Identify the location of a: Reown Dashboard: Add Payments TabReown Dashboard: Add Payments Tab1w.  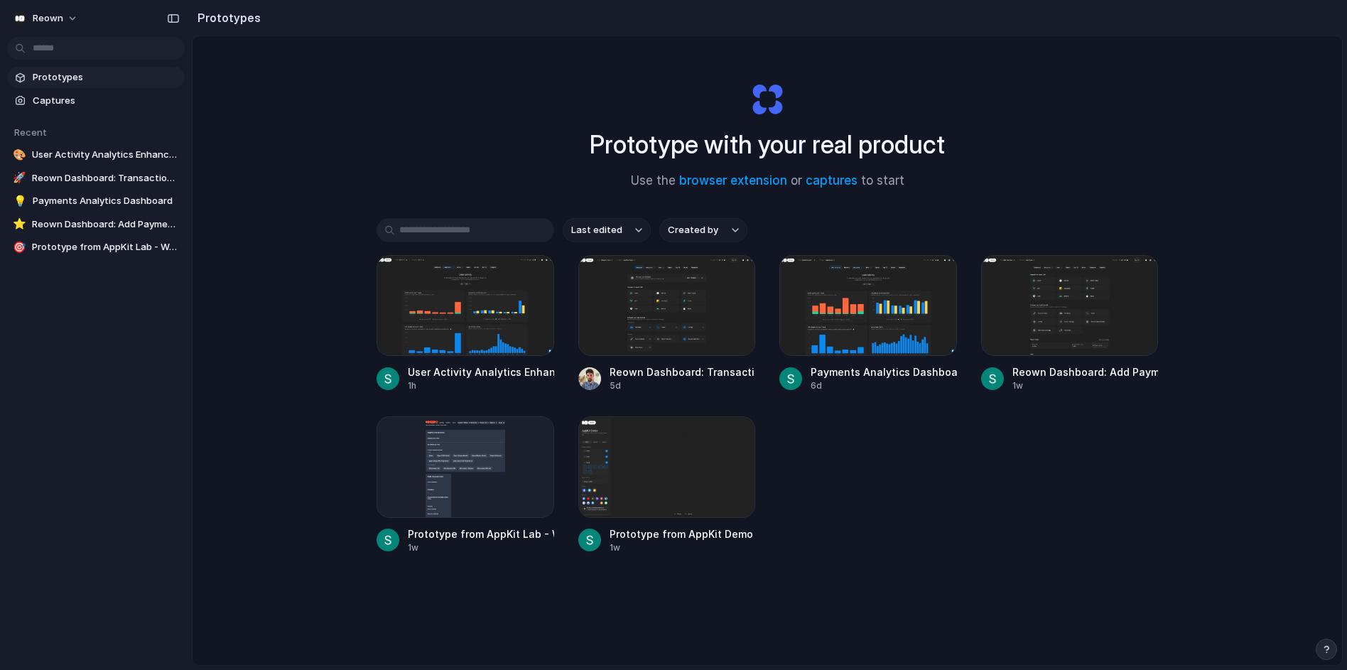
(1070, 323).